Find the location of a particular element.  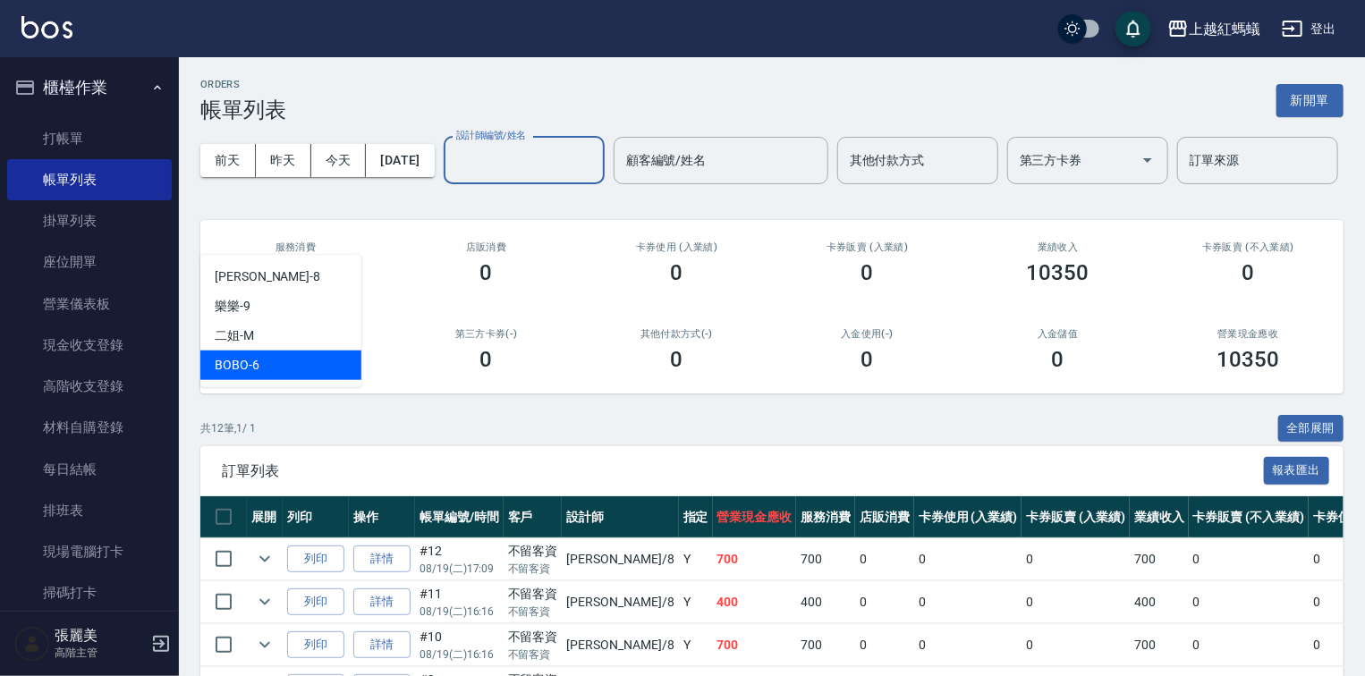

a: 打帳單 is located at coordinates (89, 139).